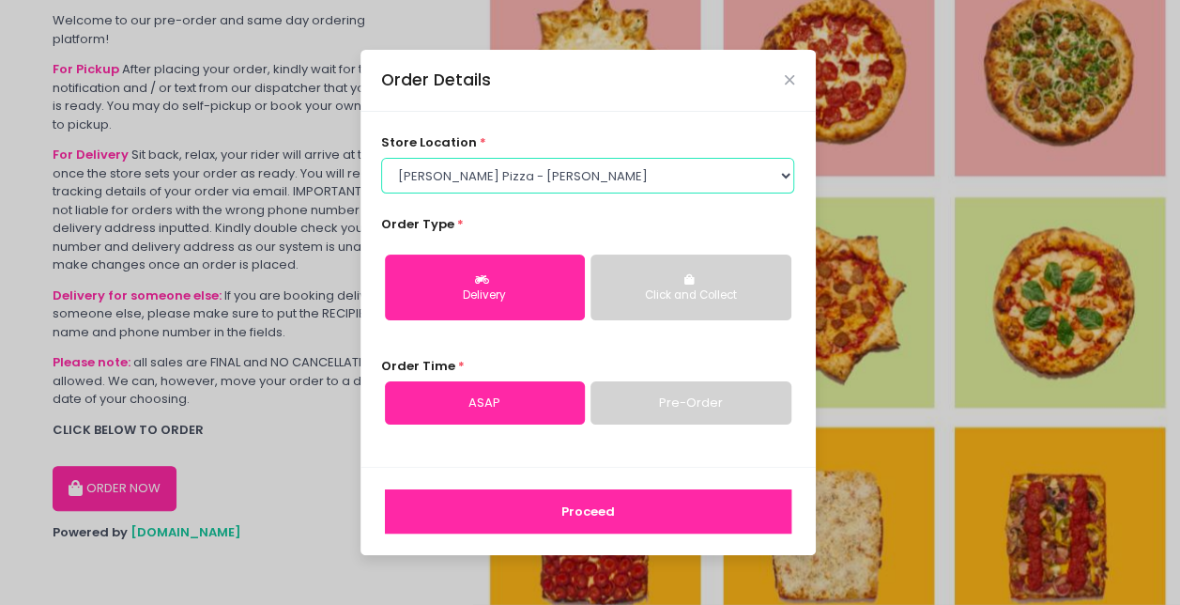 The height and width of the screenshot is (605, 1180). I want to click on a: Pre-Order, so click(690, 403).